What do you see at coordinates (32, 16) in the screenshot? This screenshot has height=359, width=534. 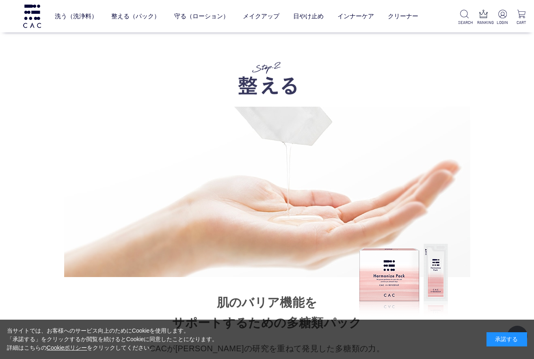 I see `img: logo` at bounding box center [32, 16].